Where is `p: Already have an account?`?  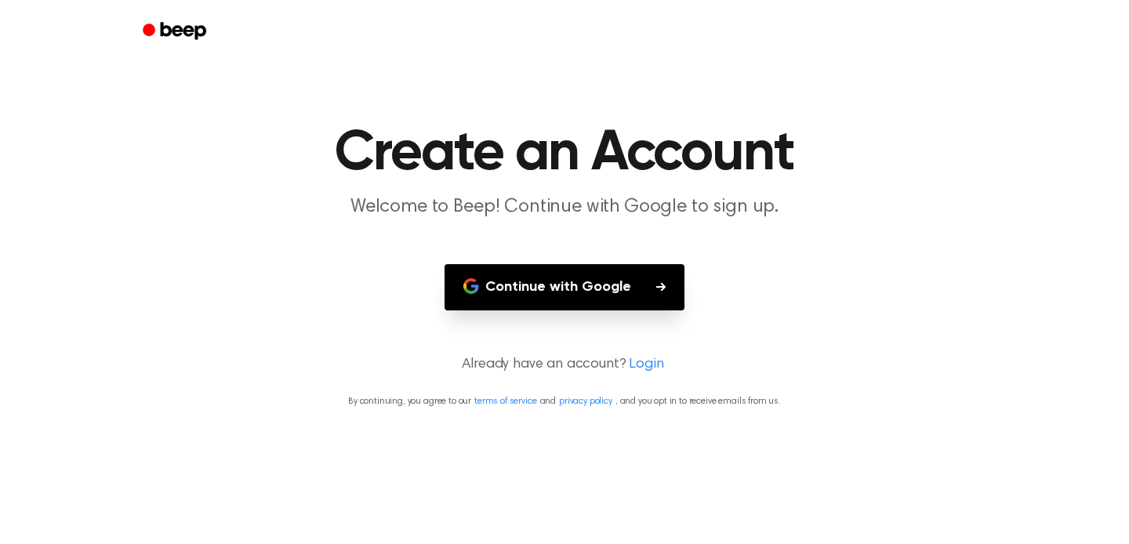 p: Already have an account? is located at coordinates (565, 365).